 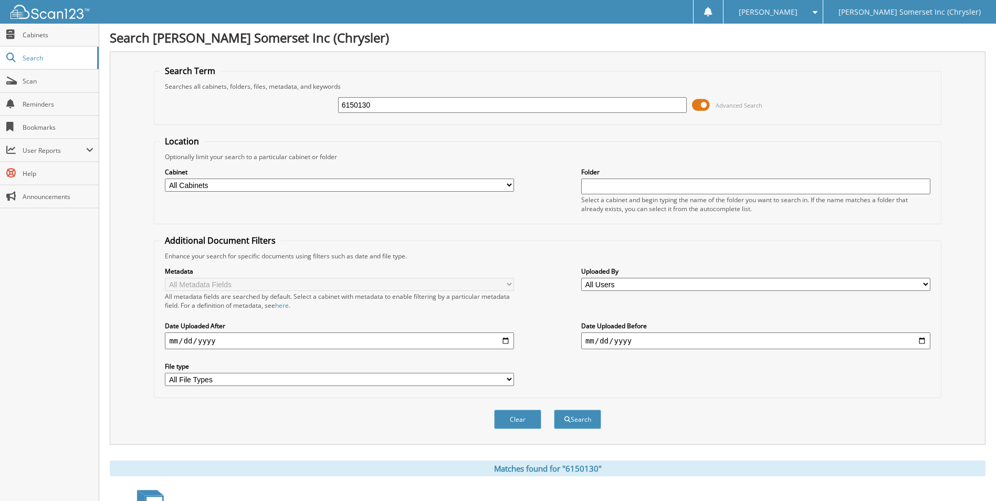 I want to click on input: start, so click(x=339, y=341).